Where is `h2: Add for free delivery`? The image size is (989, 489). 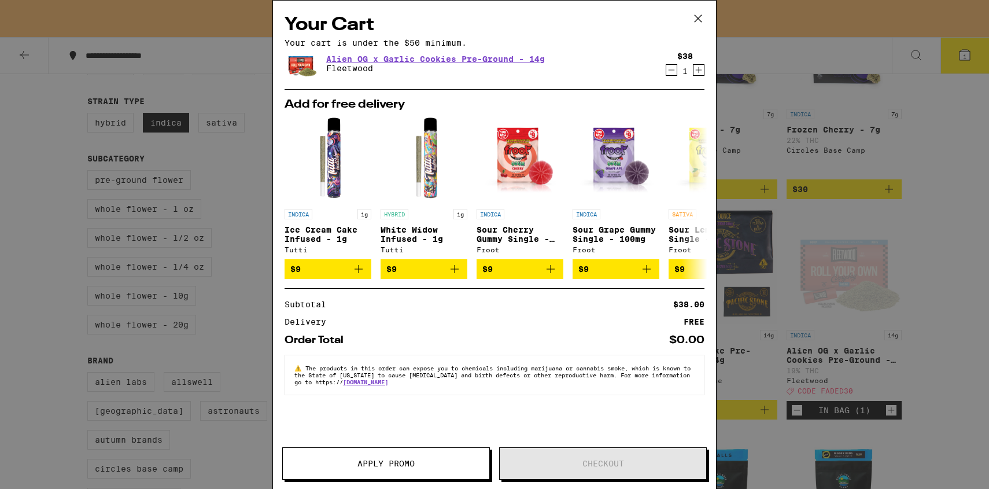
h2: Add for free delivery is located at coordinates (494, 105).